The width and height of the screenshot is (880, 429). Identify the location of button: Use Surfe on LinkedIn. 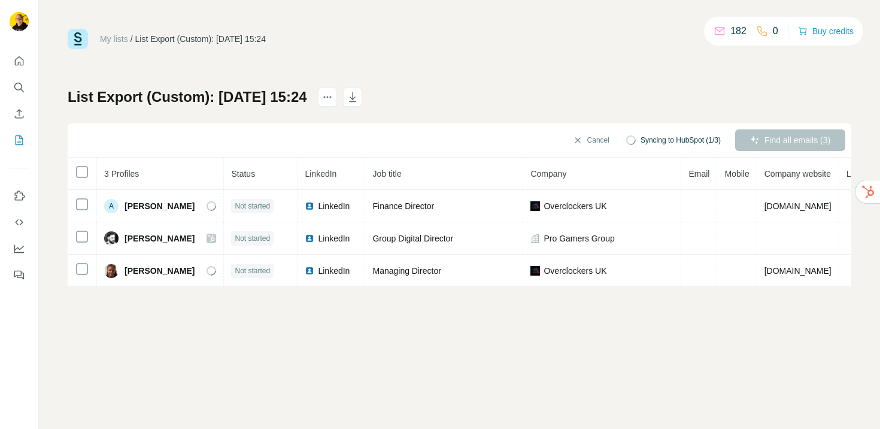
(19, 196).